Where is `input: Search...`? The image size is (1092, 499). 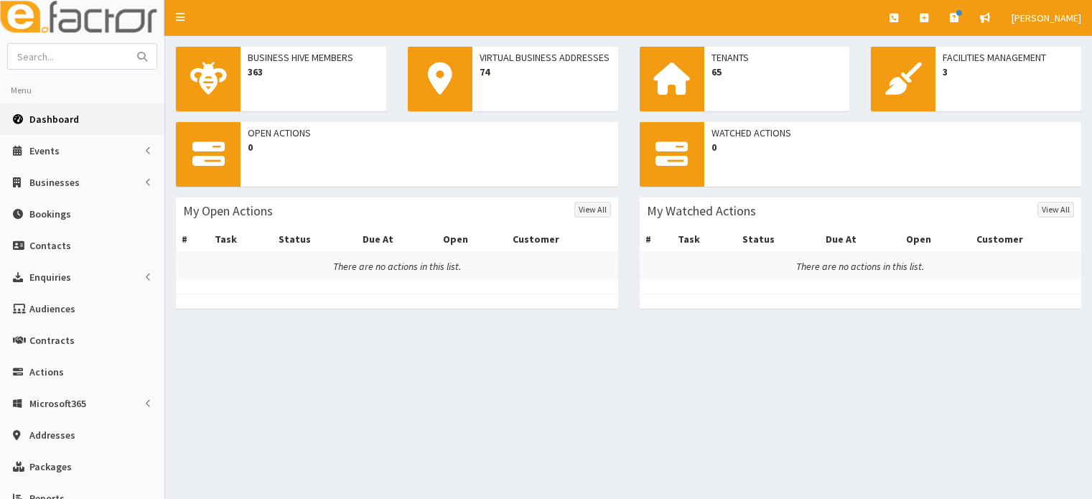
input: Search... is located at coordinates (68, 56).